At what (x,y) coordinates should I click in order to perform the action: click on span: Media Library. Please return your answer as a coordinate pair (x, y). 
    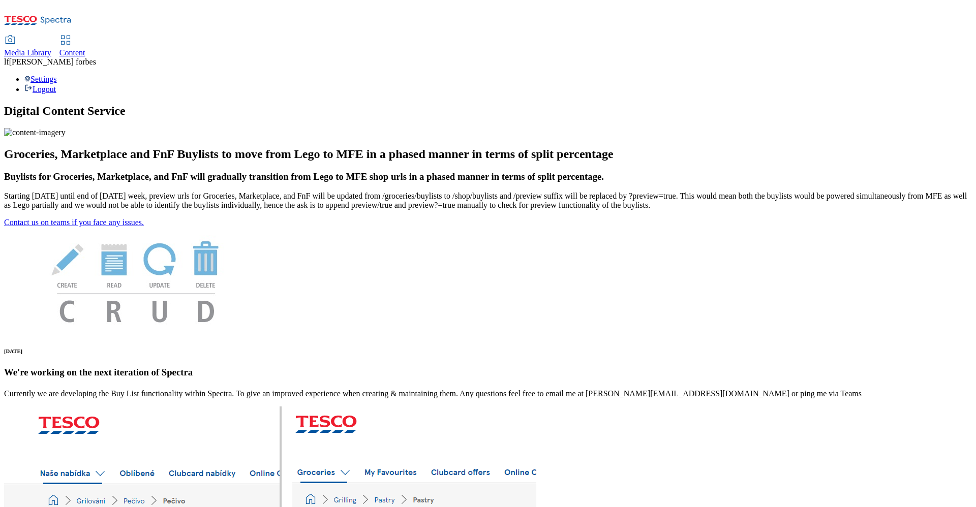
    Looking at the image, I should click on (27, 52).